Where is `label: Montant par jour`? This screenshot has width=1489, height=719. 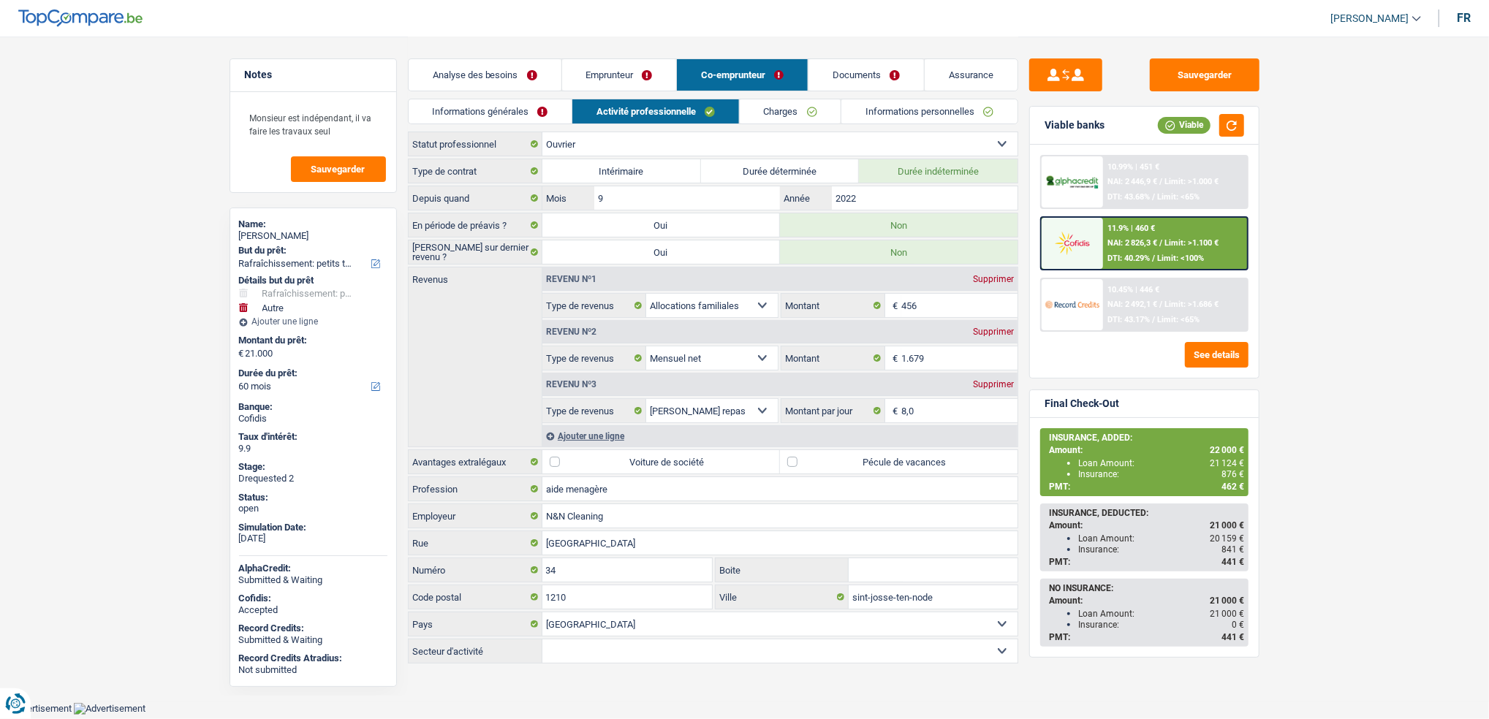 label: Montant par jour is located at coordinates (834, 411).